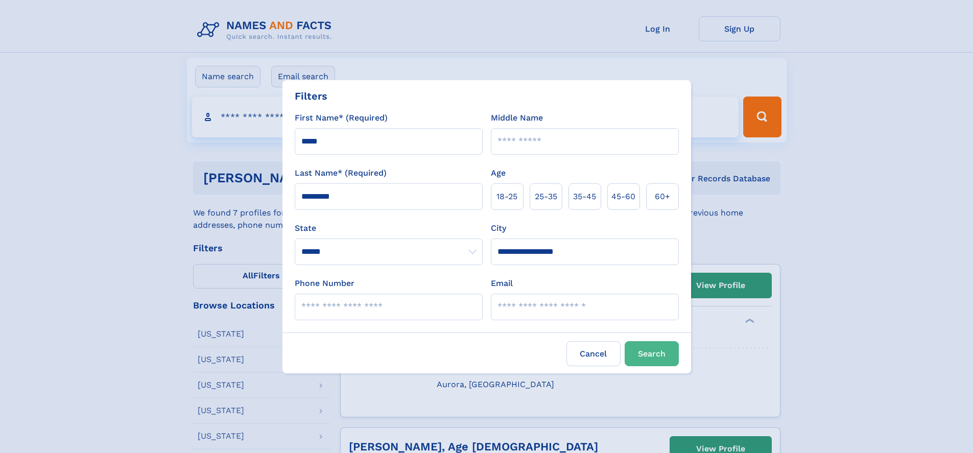 The width and height of the screenshot is (973, 453). Describe the element at coordinates (517, 118) in the screenshot. I see `label: Middle Name` at that location.